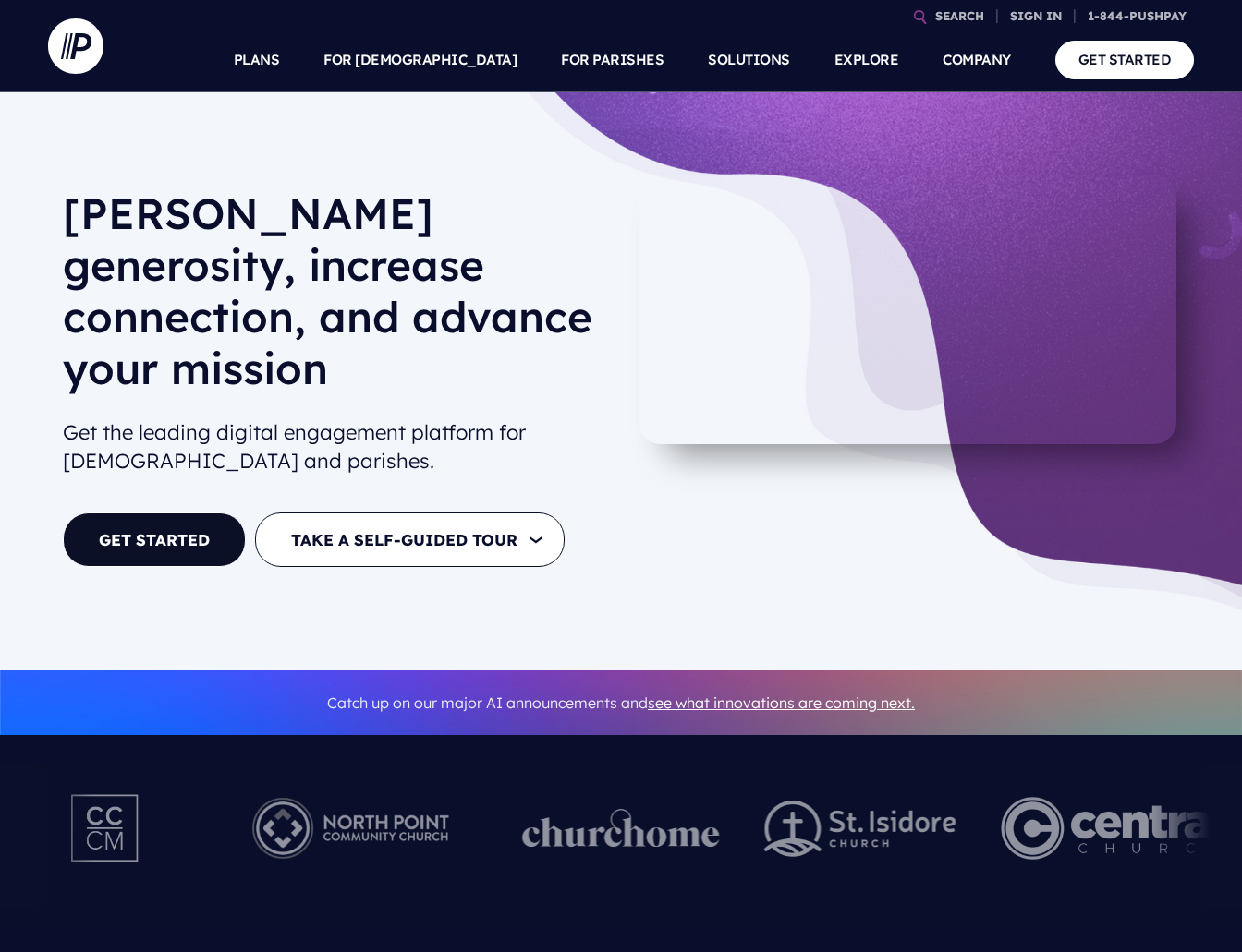 This screenshot has height=952, width=1242. I want to click on img: pp_logos_2, so click(860, 828).